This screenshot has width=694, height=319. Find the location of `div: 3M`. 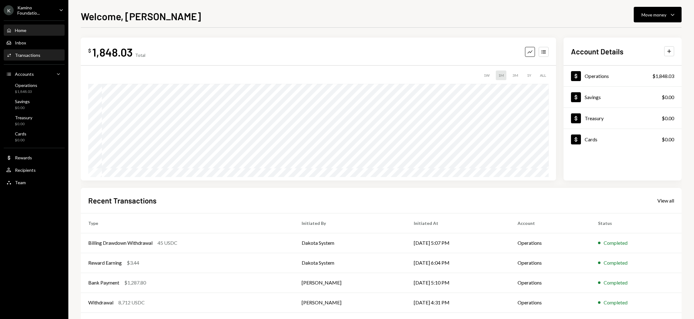

div: 3M is located at coordinates (515, 75).